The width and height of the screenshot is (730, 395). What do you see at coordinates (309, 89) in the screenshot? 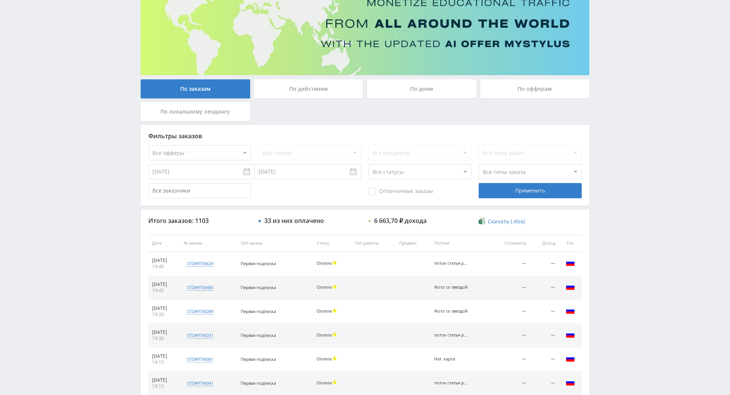
I see `div: По действиям` at bounding box center [309, 89].